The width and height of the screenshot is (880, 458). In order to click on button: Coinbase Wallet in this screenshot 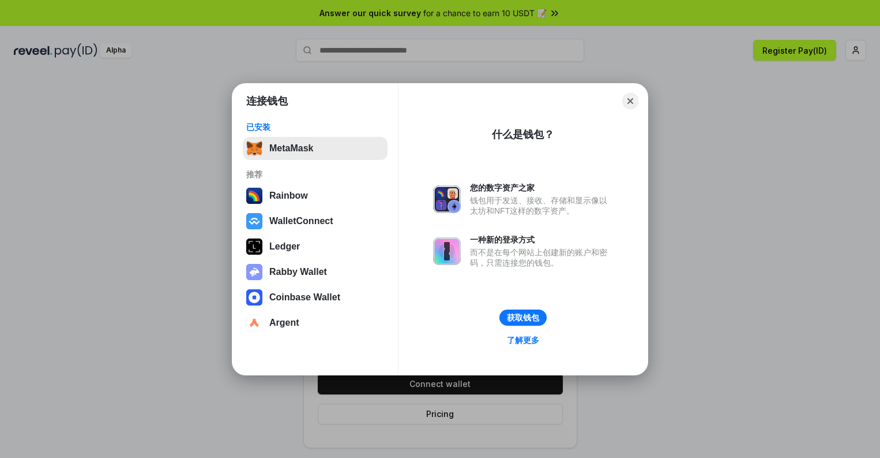, I will do `click(315, 297)`.